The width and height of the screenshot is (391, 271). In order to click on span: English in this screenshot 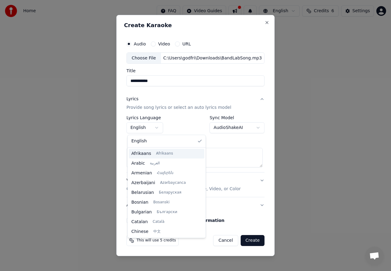, I will do `click(139, 141)`.